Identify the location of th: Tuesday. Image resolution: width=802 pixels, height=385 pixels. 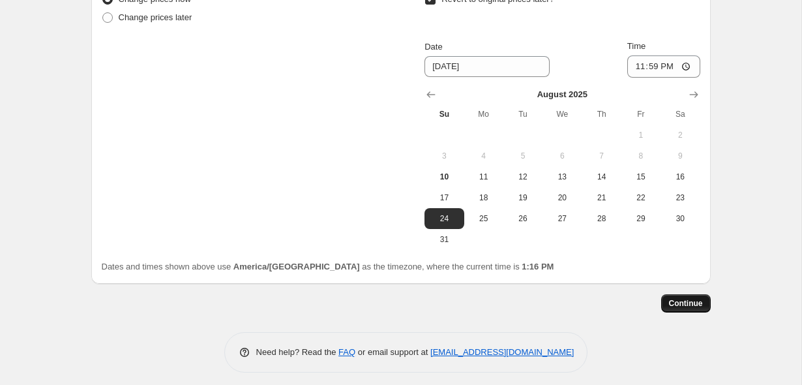
(523, 114).